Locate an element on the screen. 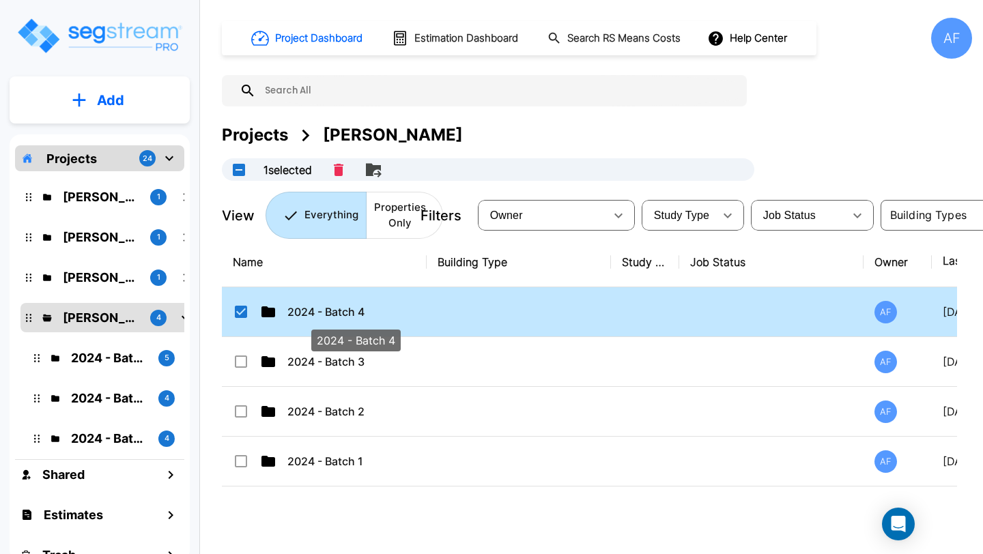 This screenshot has width=983, height=554. h1: Project Dashboard is located at coordinates (319, 38).